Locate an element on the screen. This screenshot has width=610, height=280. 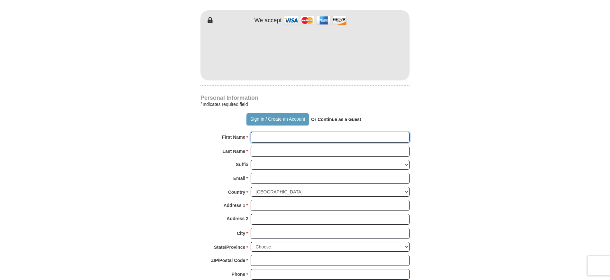
strong: Country is located at coordinates (237, 192).